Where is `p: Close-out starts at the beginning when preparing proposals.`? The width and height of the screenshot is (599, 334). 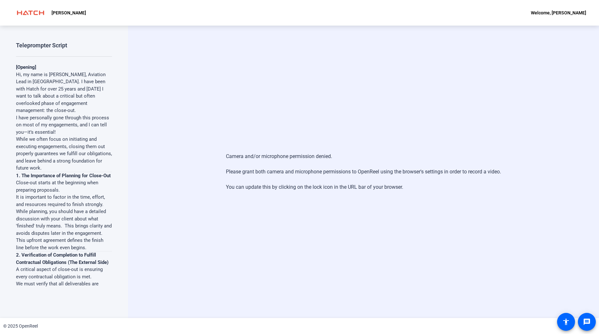 p: Close-out starts at the beginning when preparing proposals. is located at coordinates (64, 186).